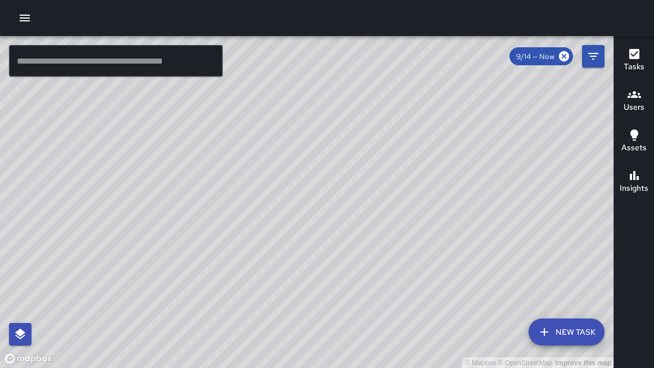 This screenshot has height=368, width=654. I want to click on span: 9/14 — Now, so click(535, 56).